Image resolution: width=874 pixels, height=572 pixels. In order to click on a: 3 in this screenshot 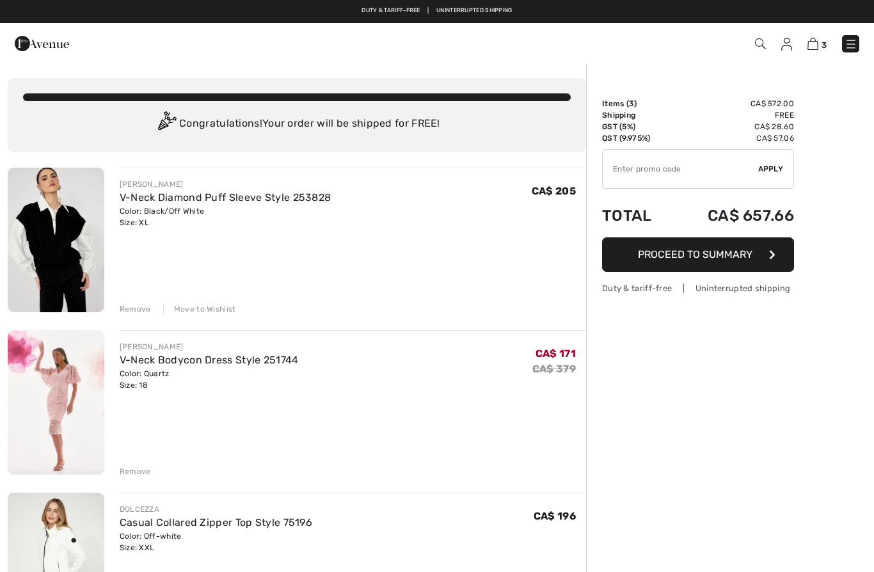, I will do `click(817, 44)`.